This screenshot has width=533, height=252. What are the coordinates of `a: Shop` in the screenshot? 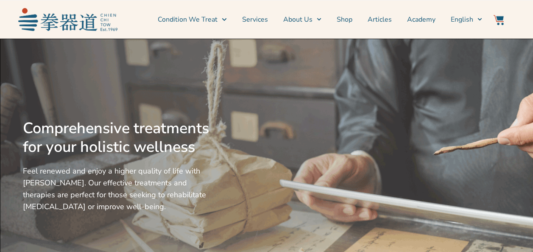 It's located at (344, 20).